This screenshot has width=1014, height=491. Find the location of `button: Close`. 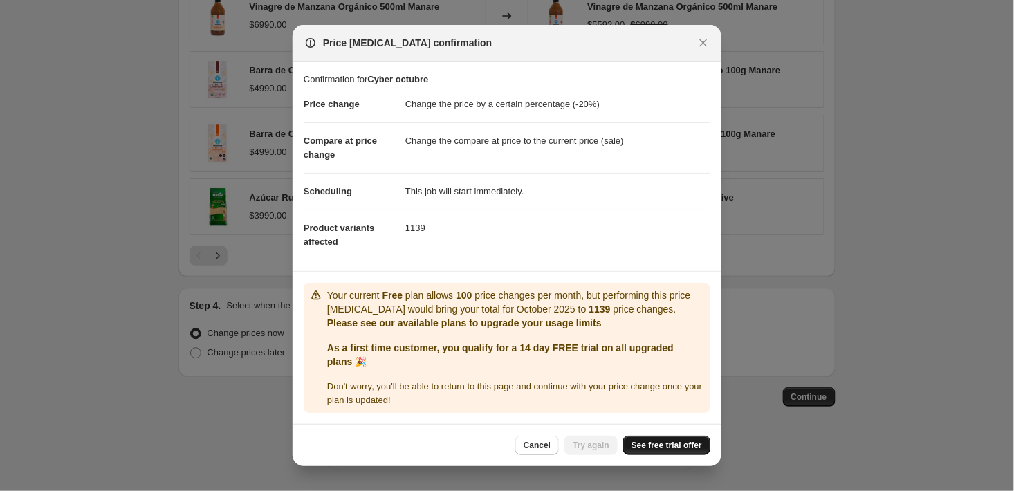

button: Close is located at coordinates (703, 43).